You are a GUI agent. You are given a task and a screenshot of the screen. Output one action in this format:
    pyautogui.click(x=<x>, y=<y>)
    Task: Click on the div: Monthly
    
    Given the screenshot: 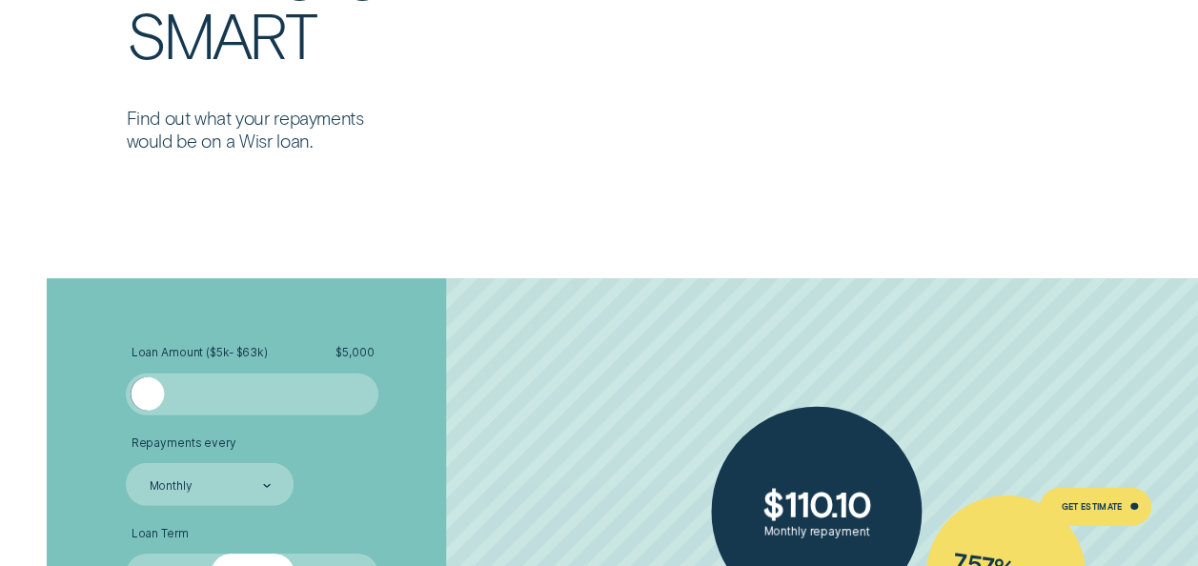 What is the action you would take?
    pyautogui.click(x=171, y=485)
    